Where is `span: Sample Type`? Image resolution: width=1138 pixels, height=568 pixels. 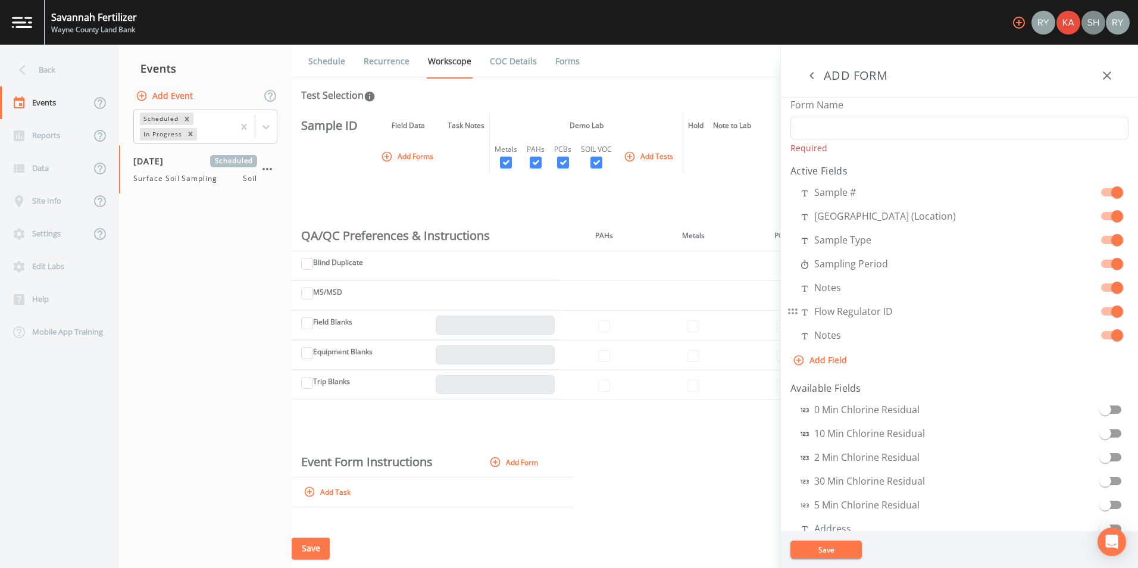 span: Sample Type is located at coordinates (835, 240).